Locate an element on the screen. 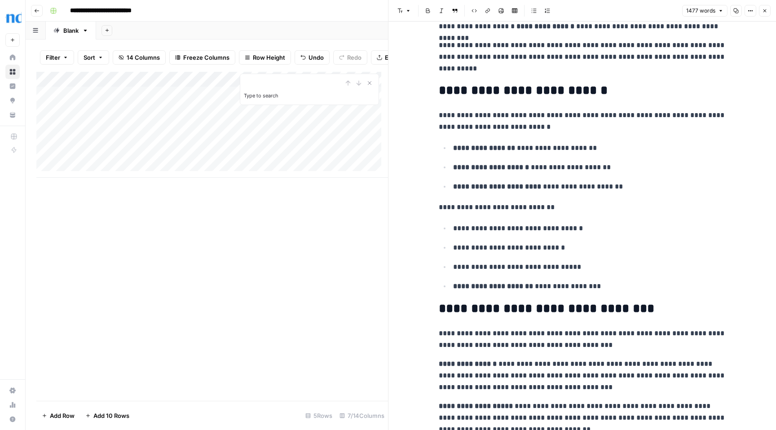 The image size is (776, 430). button: Close Search is located at coordinates (370, 83).